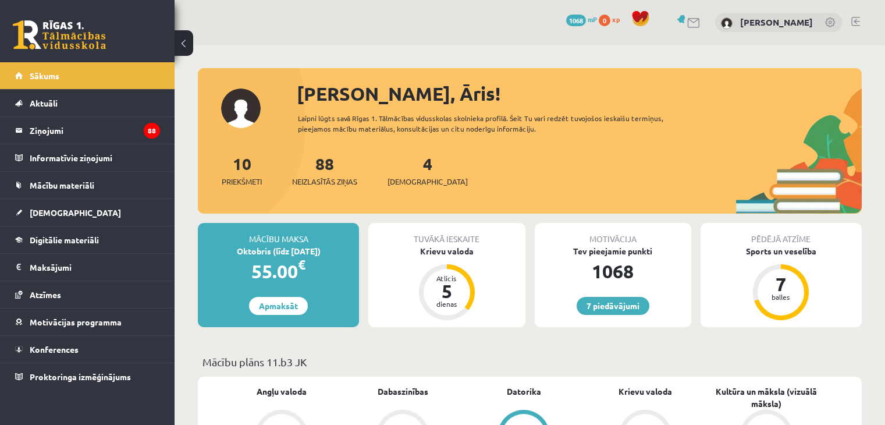 This screenshot has height=425, width=885. Describe the element at coordinates (612, 19) in the screenshot. I see `a: 0 xp` at that location.